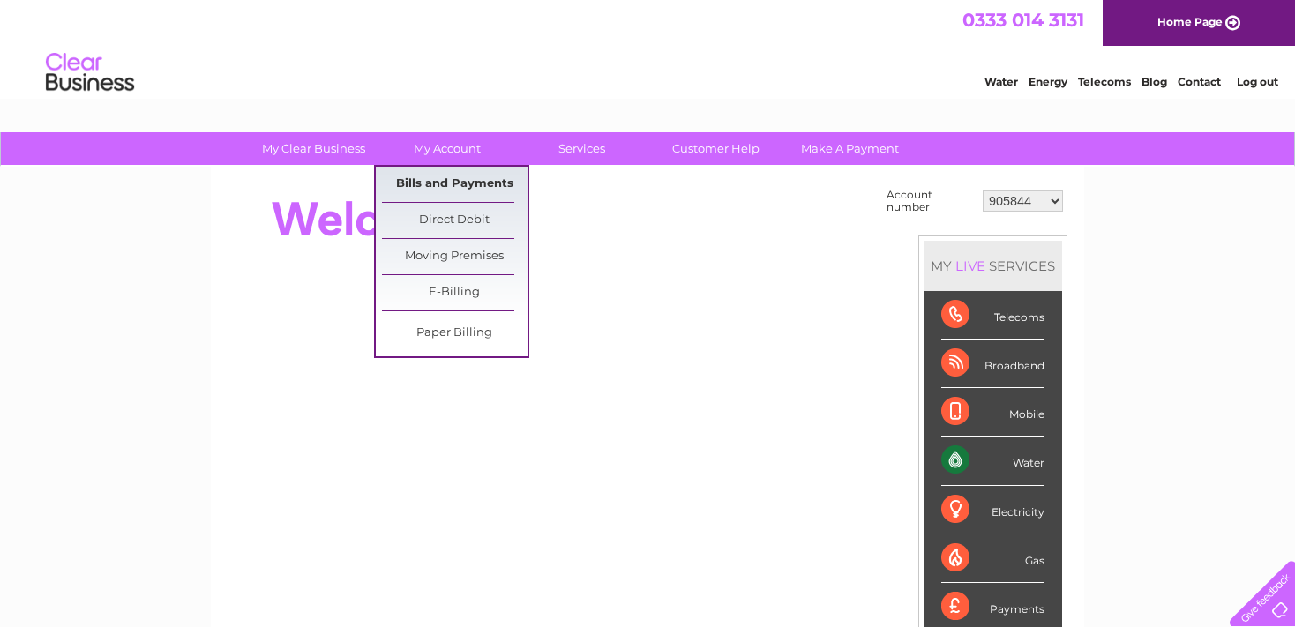 The width and height of the screenshot is (1295, 627). Describe the element at coordinates (581, 148) in the screenshot. I see `a: Services` at that location.